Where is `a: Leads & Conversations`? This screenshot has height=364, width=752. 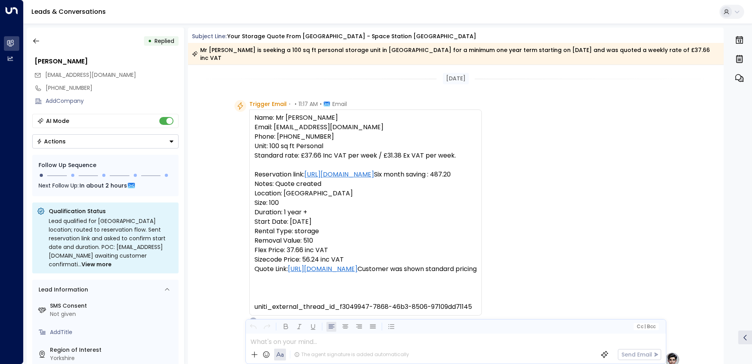
a: Leads & Conversations is located at coordinates (68, 11).